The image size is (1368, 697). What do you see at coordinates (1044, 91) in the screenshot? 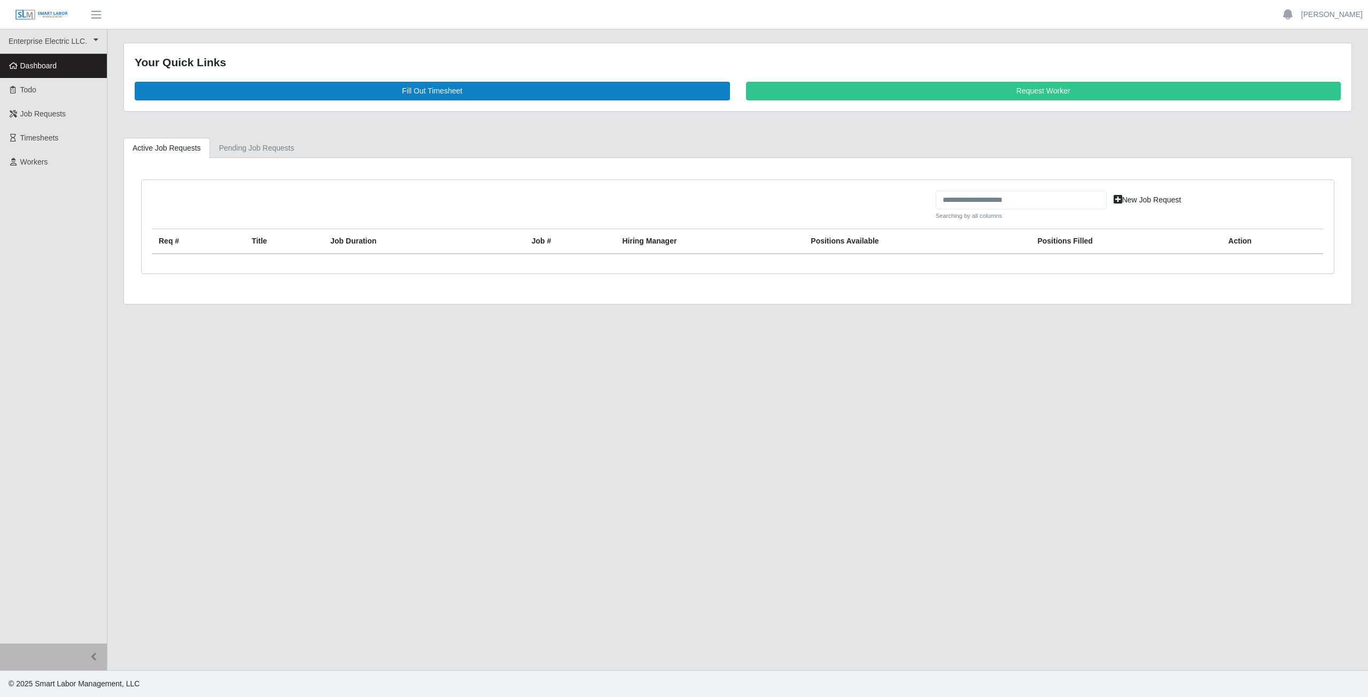
I see `a: Request Worker` at bounding box center [1044, 91].